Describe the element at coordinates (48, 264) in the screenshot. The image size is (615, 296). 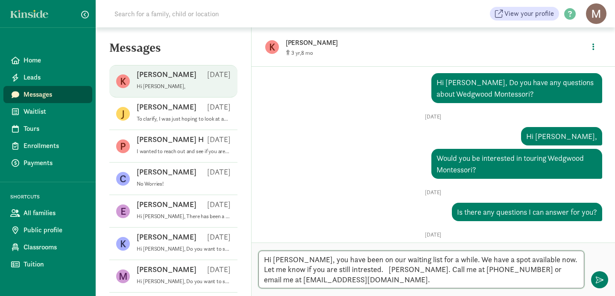
I see `a: Tuition` at that location.